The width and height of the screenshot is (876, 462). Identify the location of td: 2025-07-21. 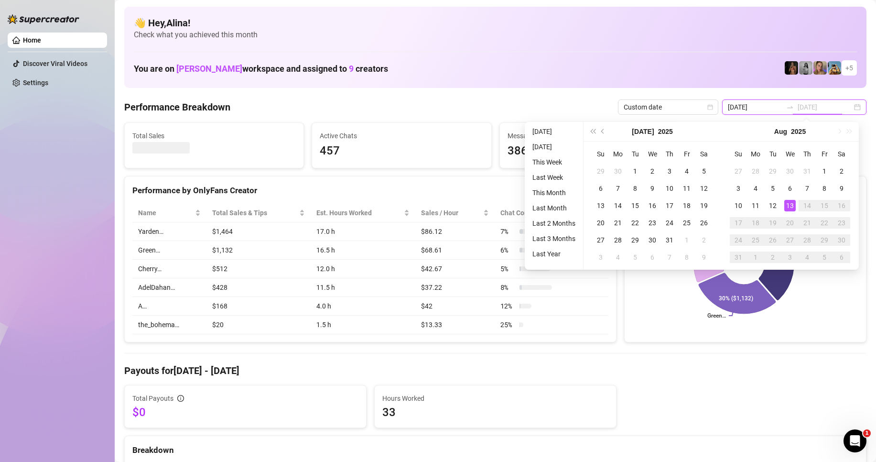
(618, 223).